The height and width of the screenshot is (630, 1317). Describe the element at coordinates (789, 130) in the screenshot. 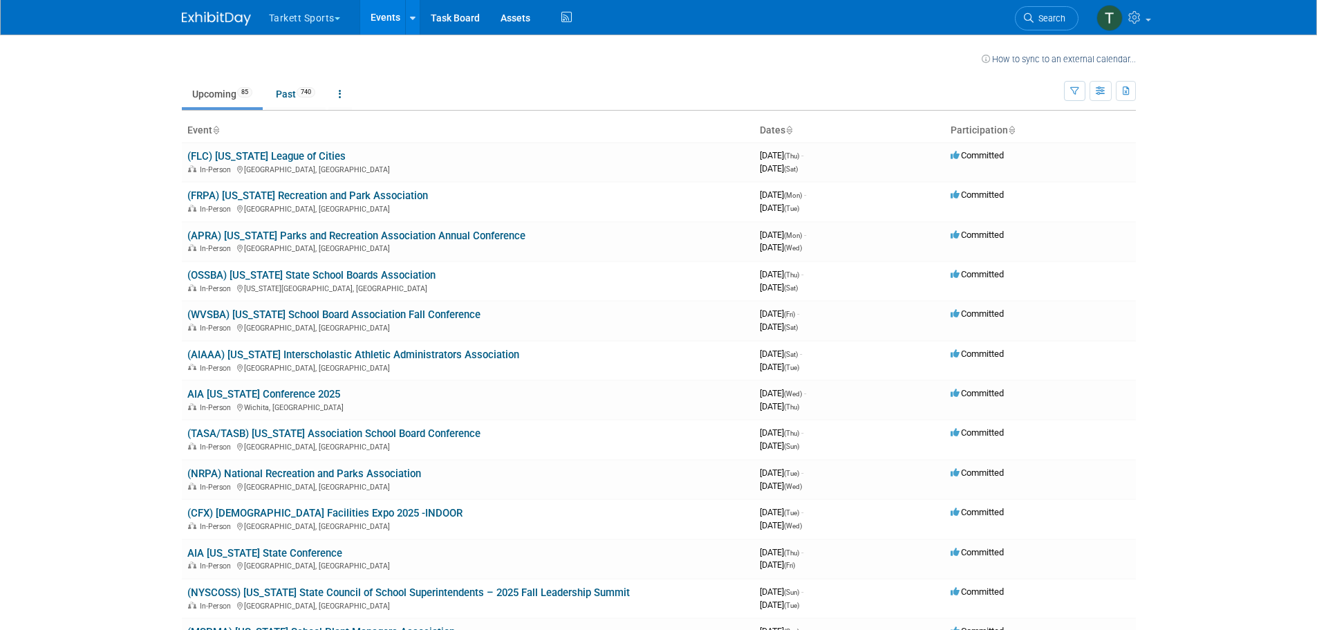

I see `a: Sort by Start Date` at that location.